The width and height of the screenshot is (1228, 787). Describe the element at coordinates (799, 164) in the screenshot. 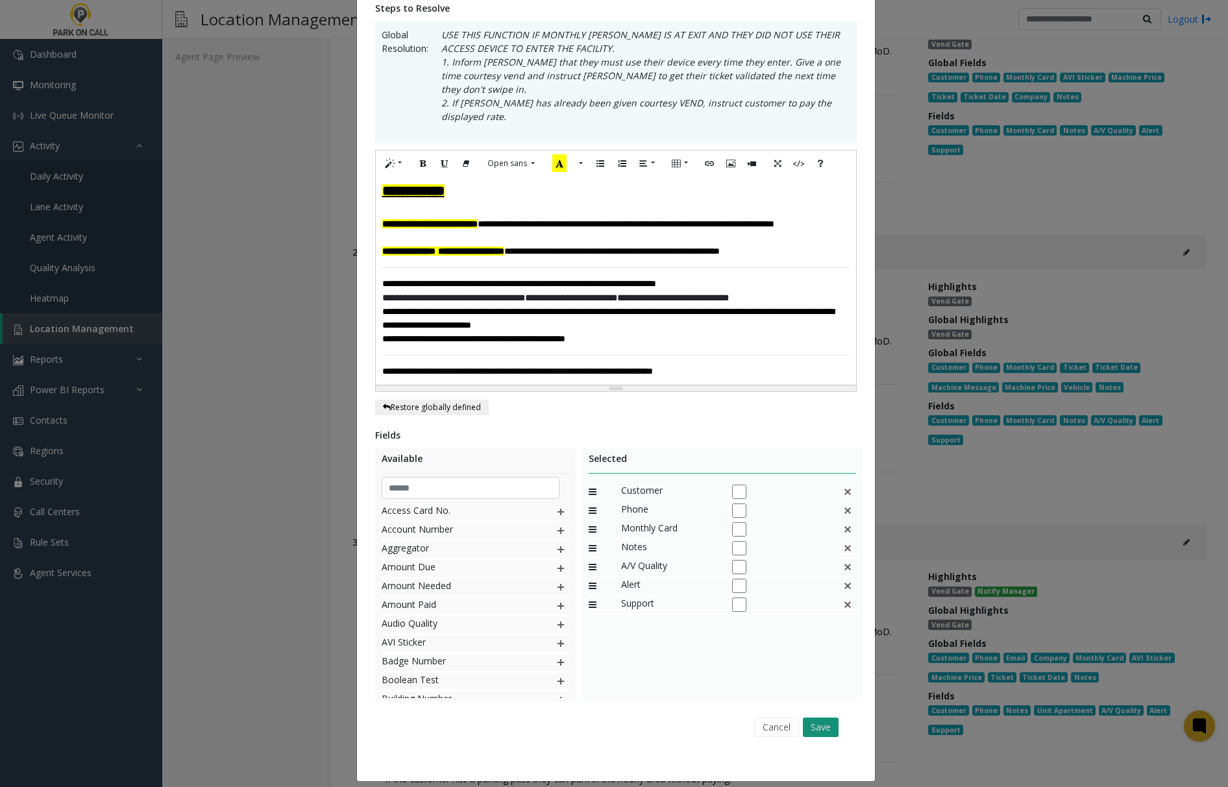

I see `button: Code View` at that location.